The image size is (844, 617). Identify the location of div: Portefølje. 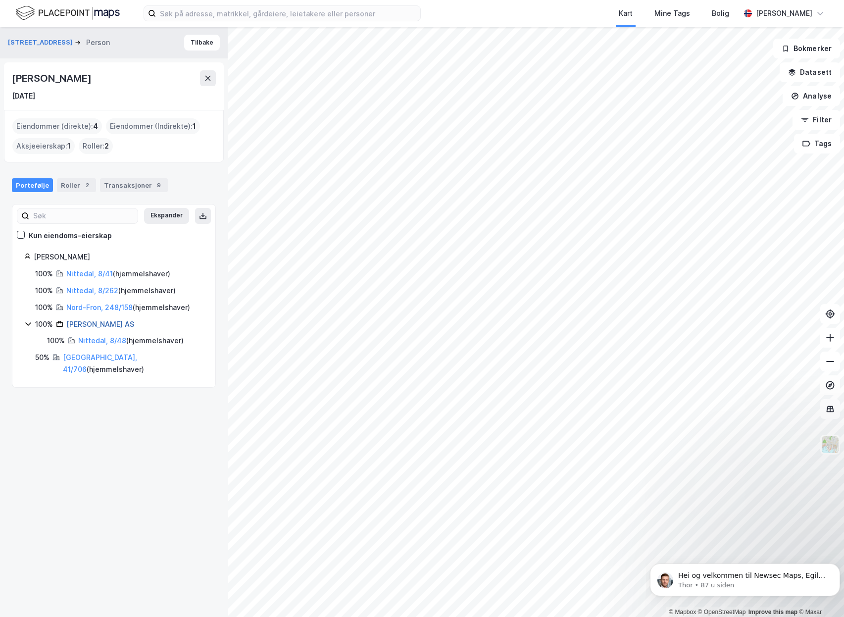
(32, 185).